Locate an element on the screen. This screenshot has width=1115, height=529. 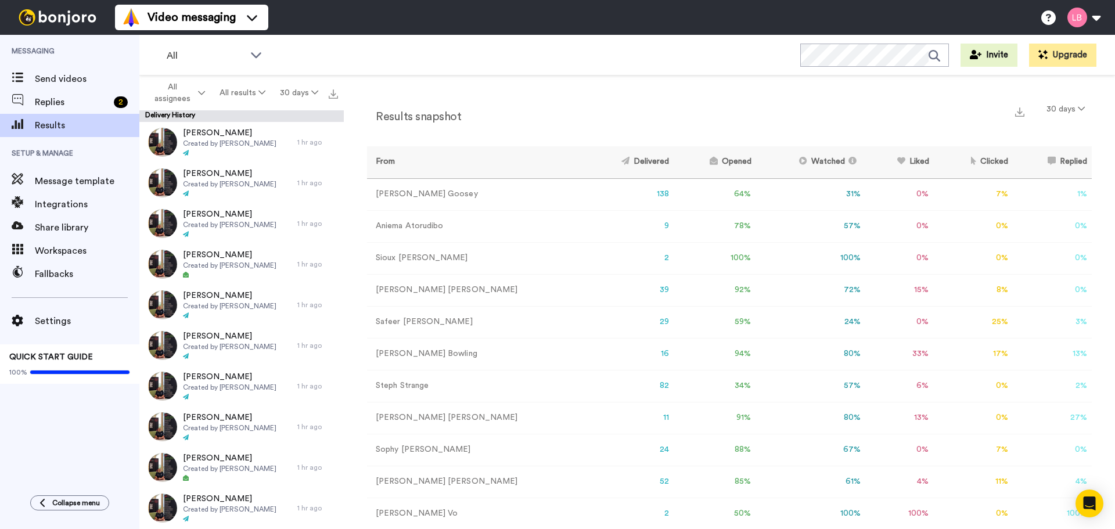
td: 59 % is located at coordinates (714, 322).